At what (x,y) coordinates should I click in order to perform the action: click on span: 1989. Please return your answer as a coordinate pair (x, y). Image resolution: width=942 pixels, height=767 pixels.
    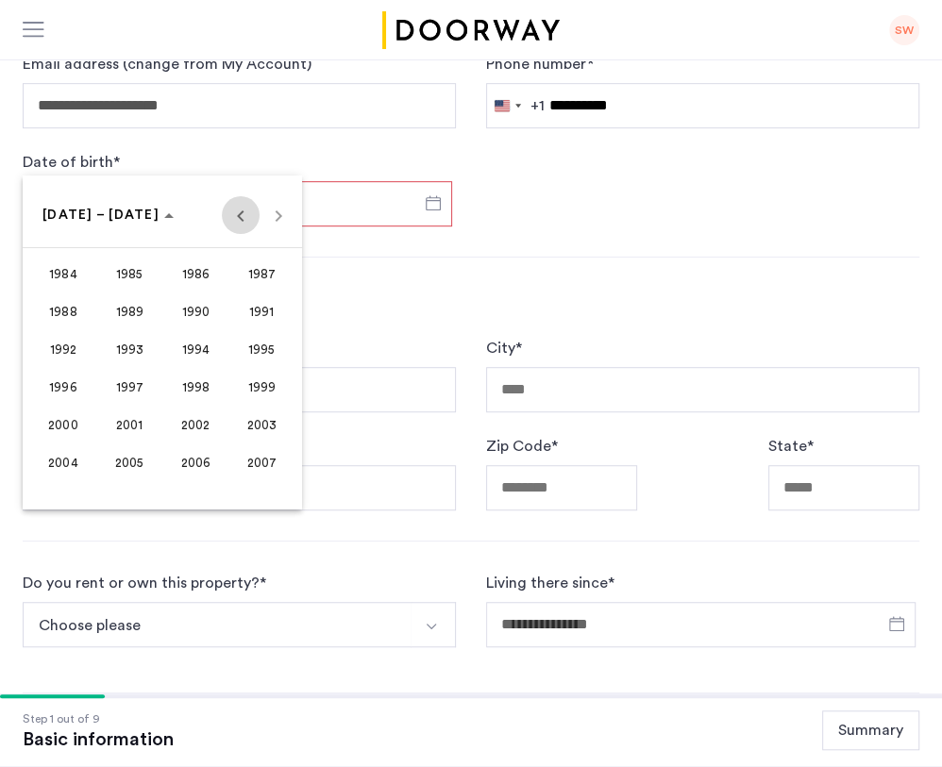
    Looking at the image, I should click on (128, 311).